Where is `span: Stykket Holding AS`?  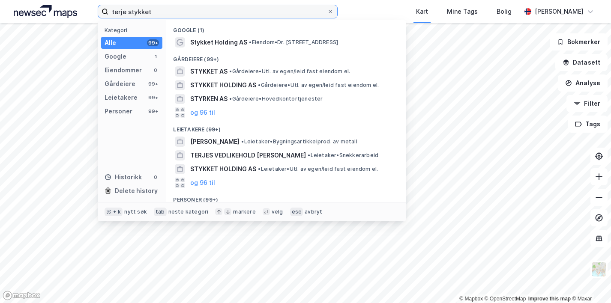
span: Stykket Holding AS is located at coordinates (218, 42).